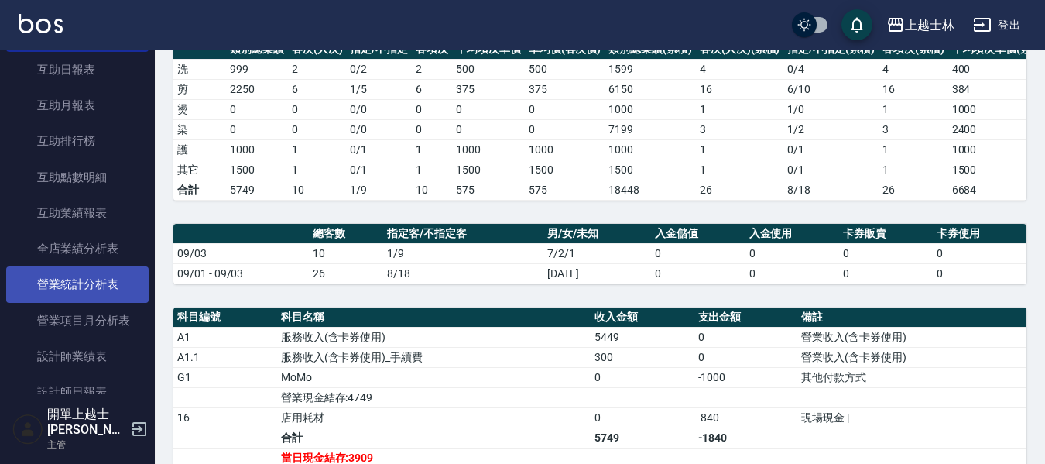 The image size is (1045, 464). What do you see at coordinates (565, 190) in the screenshot?
I see `td: 575` at bounding box center [565, 190].